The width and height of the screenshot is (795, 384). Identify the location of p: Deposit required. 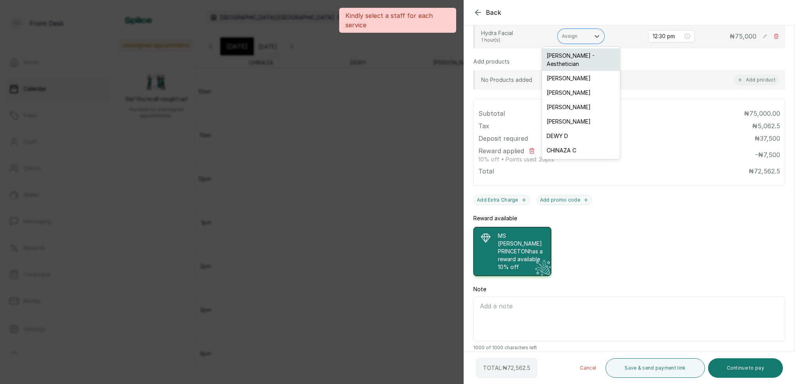
(503, 138).